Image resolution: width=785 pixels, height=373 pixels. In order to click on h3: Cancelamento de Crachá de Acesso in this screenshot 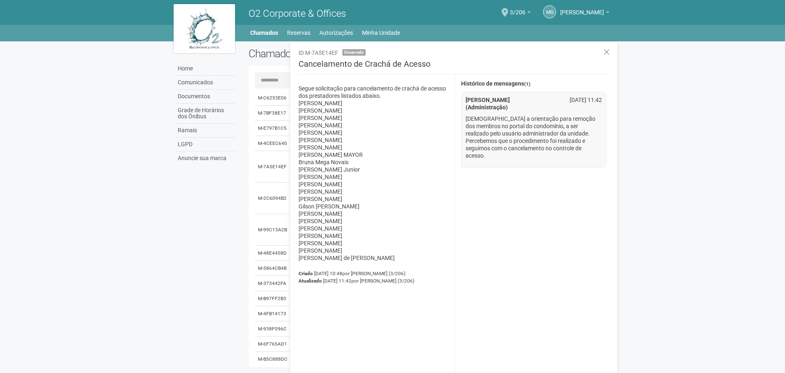, I will do `click(455, 67)`.